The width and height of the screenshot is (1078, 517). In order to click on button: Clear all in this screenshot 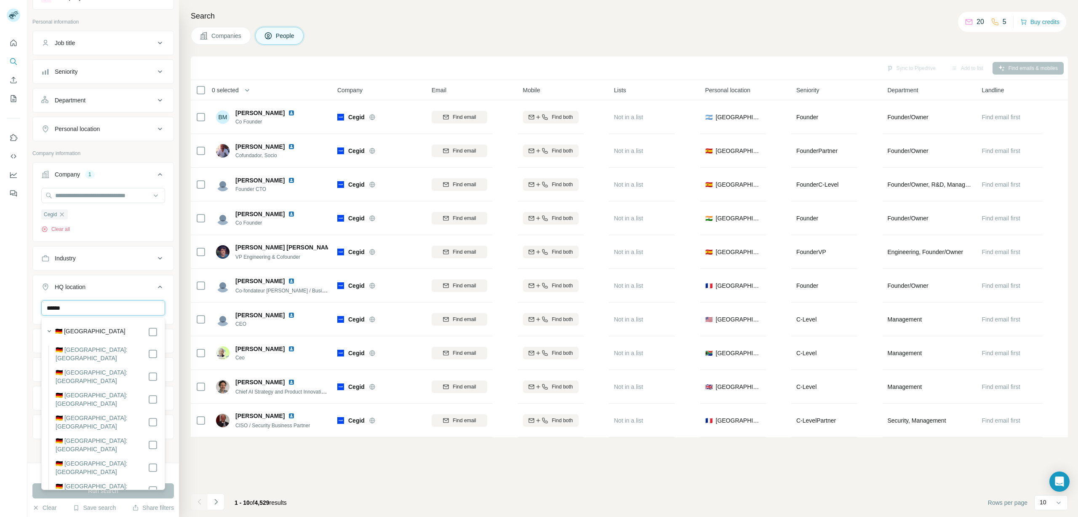, I will do `click(56, 229)`.